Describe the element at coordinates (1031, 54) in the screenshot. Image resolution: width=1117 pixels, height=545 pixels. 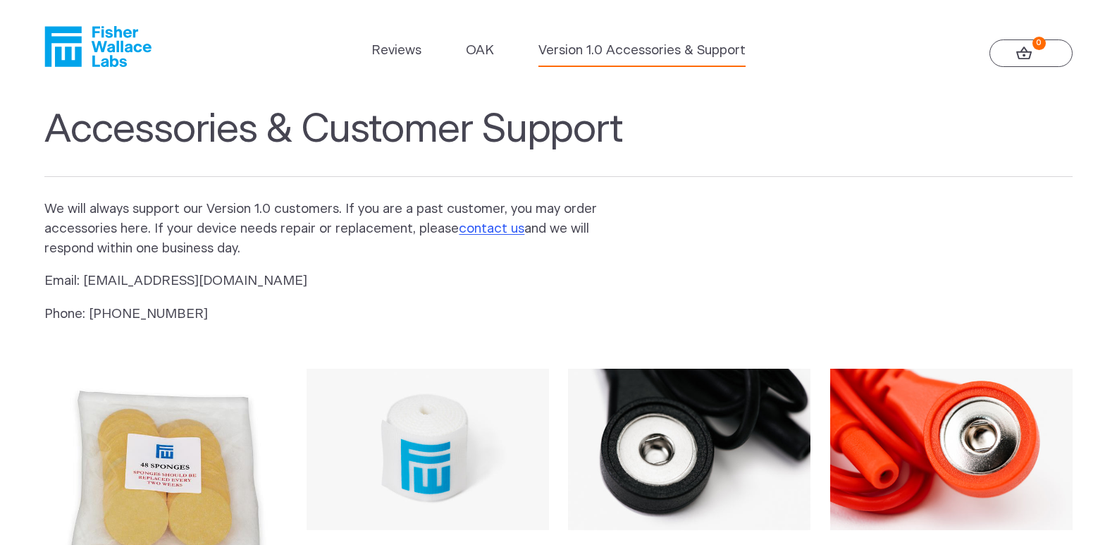
I see `a: 0` at that location.